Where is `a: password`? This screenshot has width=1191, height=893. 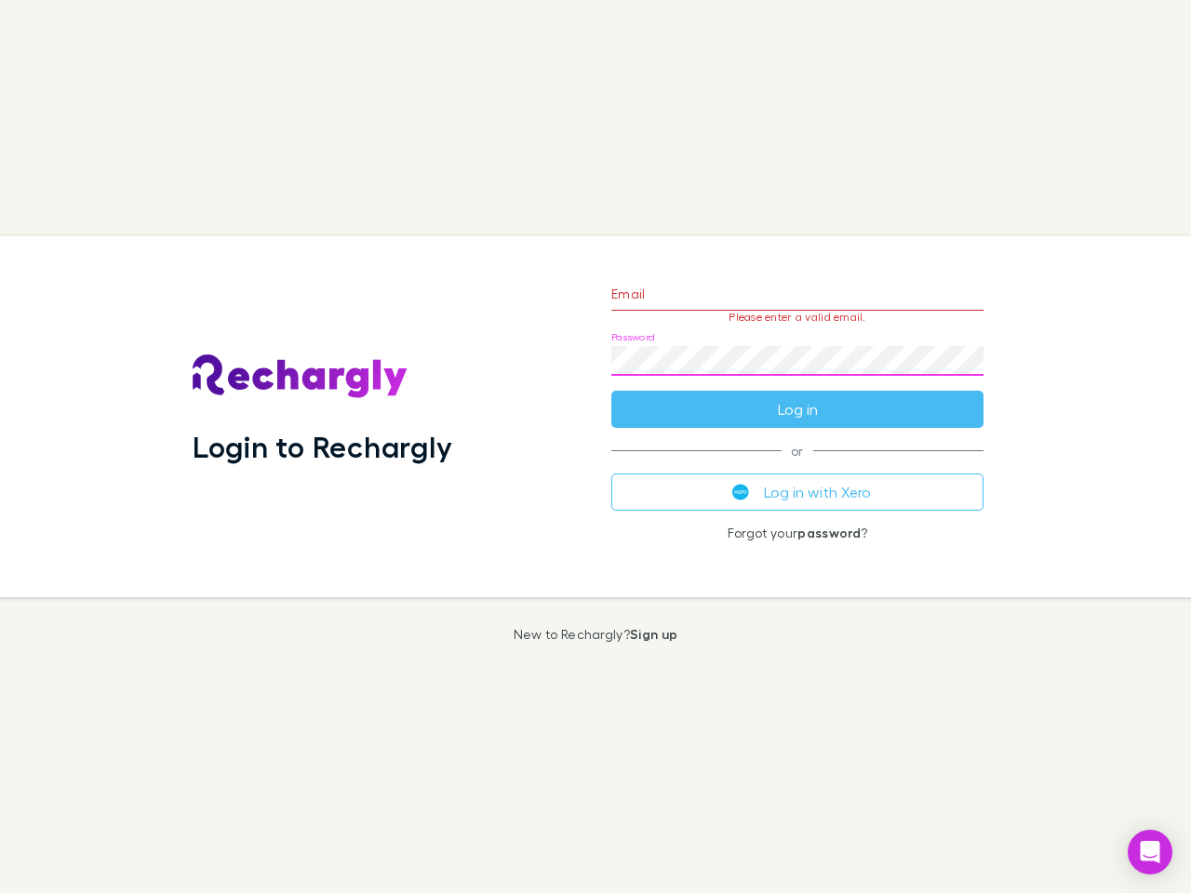
a: password is located at coordinates (829, 532).